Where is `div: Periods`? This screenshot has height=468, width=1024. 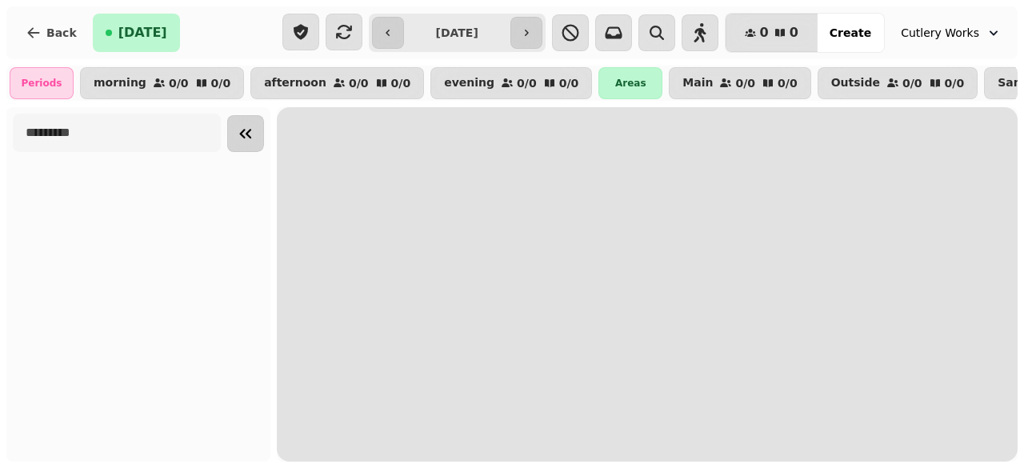 div: Periods is located at coordinates (42, 83).